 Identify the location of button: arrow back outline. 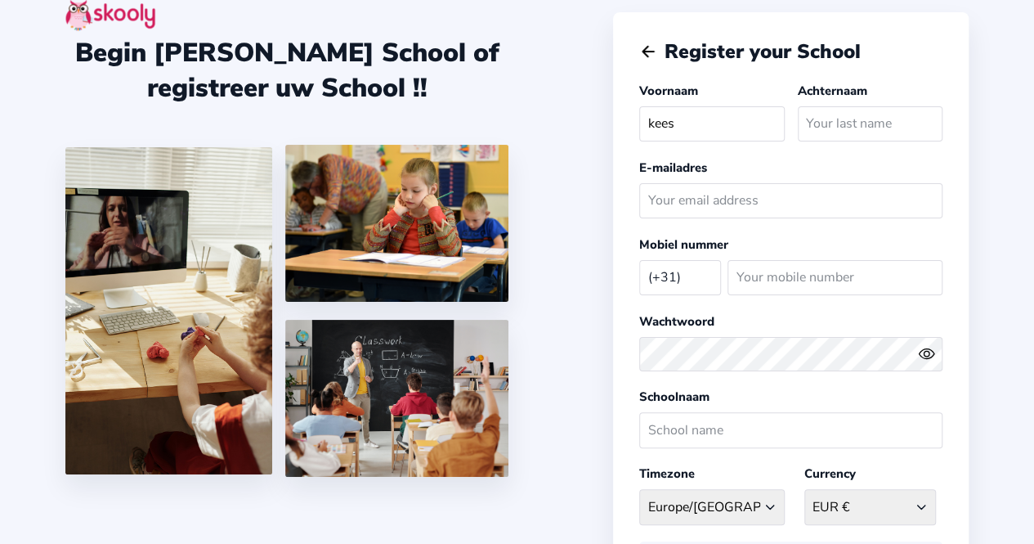
(648, 52).